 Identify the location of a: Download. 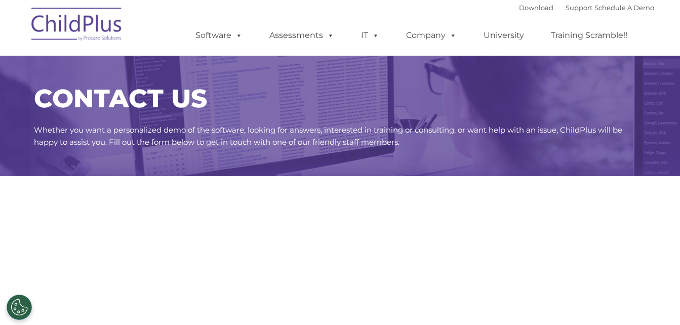
(536, 8).